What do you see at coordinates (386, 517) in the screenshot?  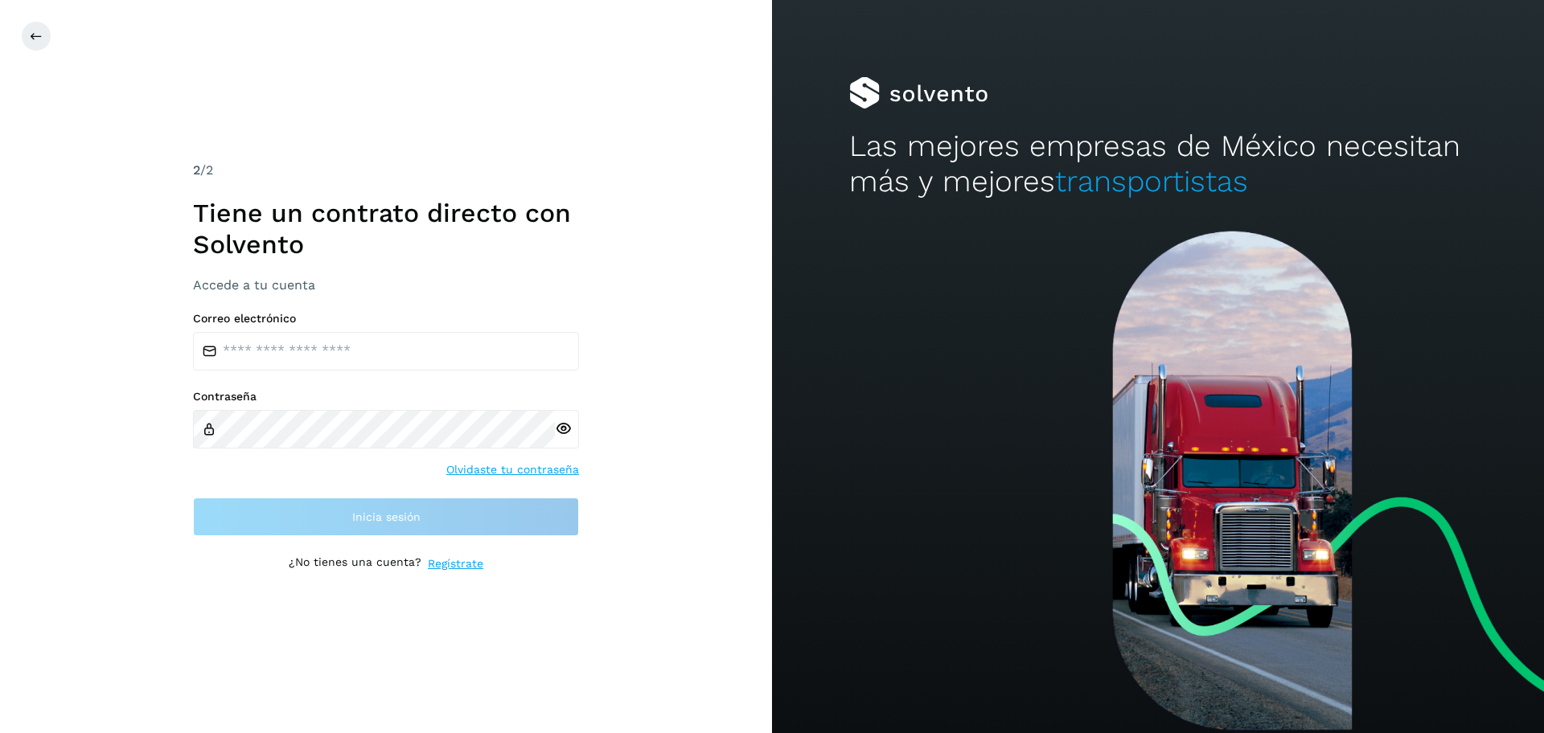 I see `span: Inicia sesión` at bounding box center [386, 517].